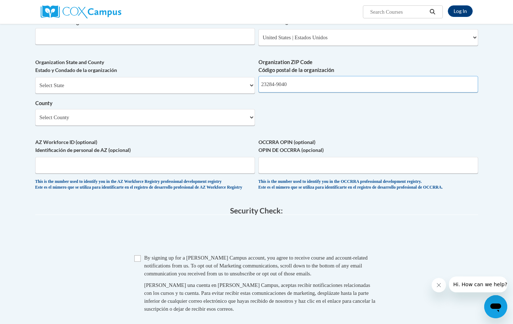 The width and height of the screenshot is (513, 324). I want to click on a: Log In, so click(460, 11).